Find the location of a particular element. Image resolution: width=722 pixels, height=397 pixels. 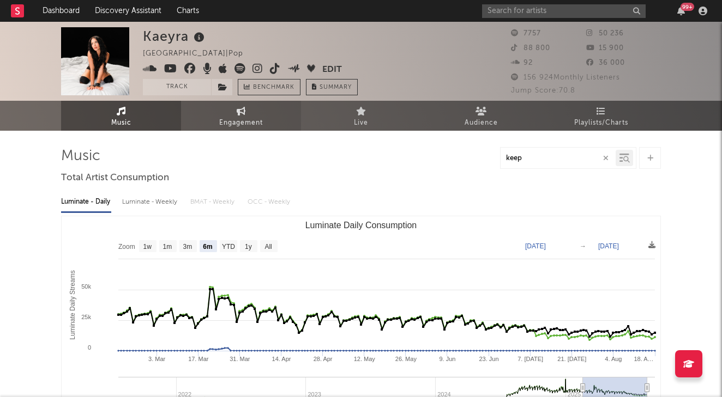

a: Live is located at coordinates (361, 116).